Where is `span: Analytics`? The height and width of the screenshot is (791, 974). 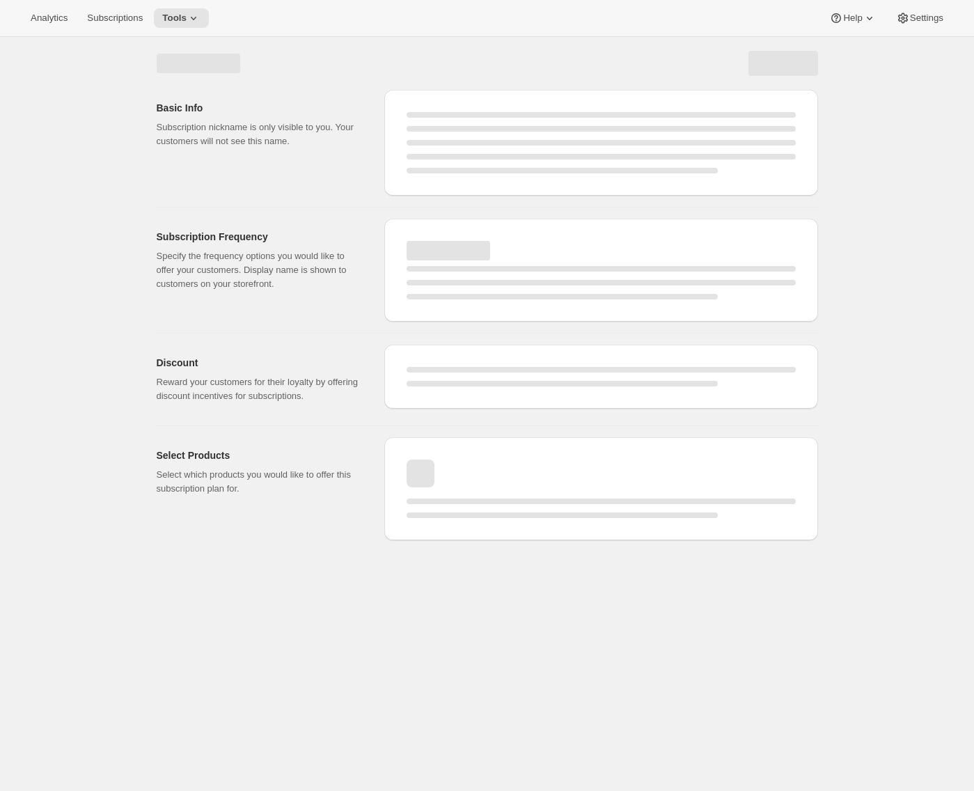
span: Analytics is located at coordinates (49, 18).